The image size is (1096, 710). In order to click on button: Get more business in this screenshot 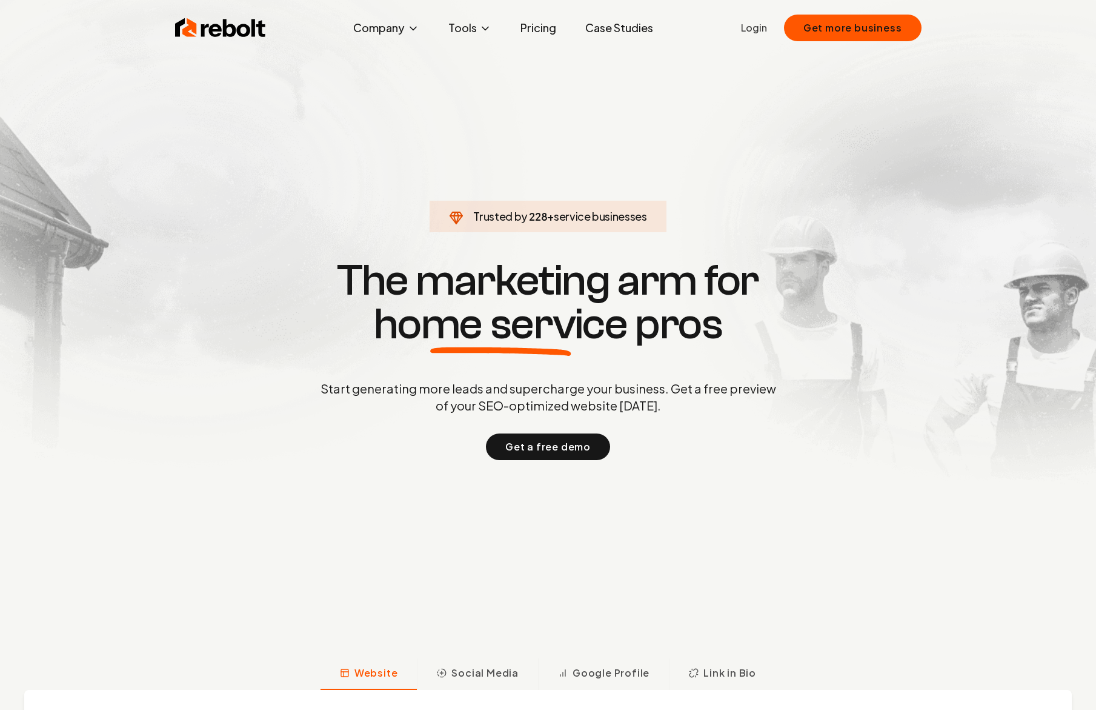, I will do `click(853, 28)`.